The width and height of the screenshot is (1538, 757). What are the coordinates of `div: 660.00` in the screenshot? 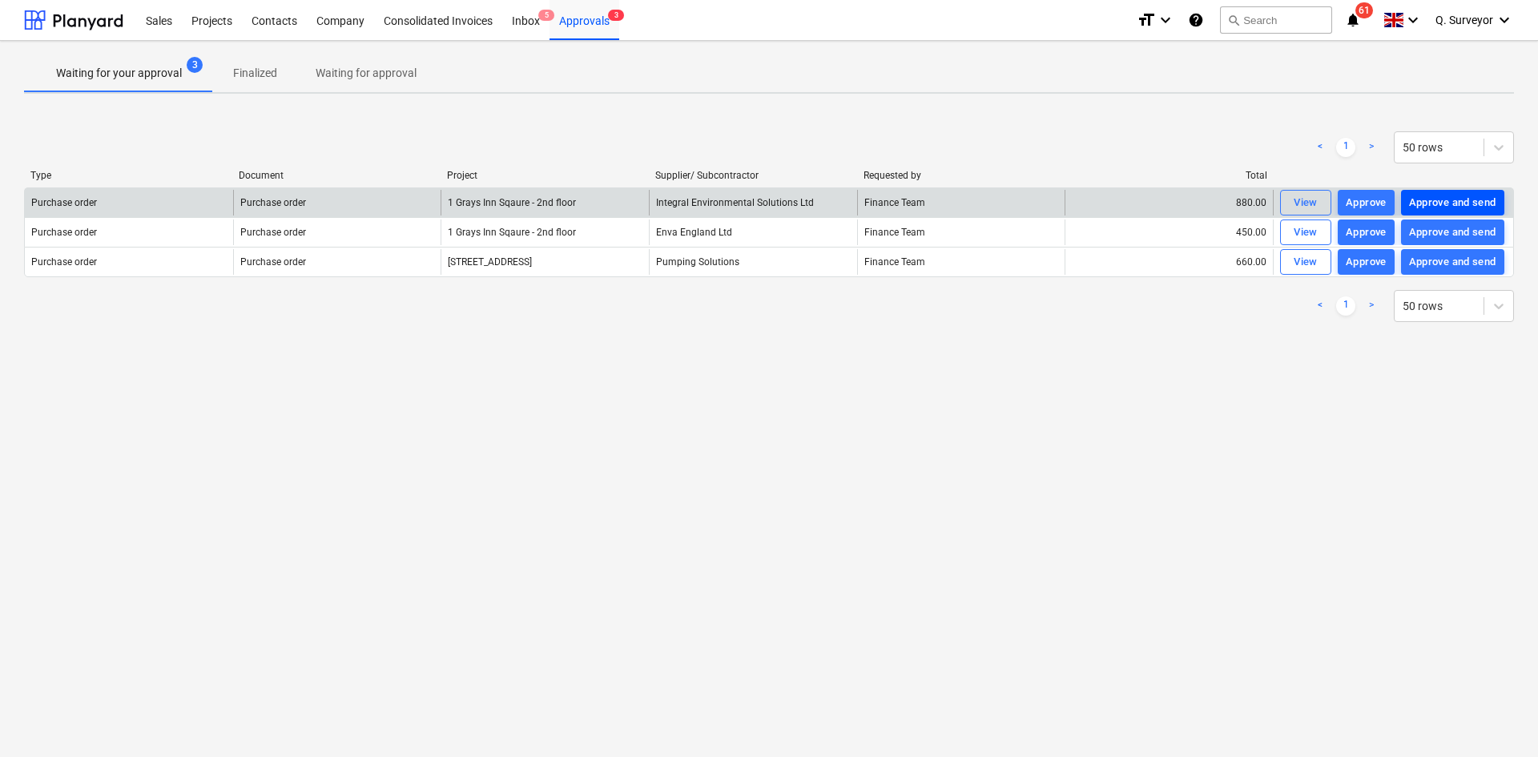 It's located at (1169, 262).